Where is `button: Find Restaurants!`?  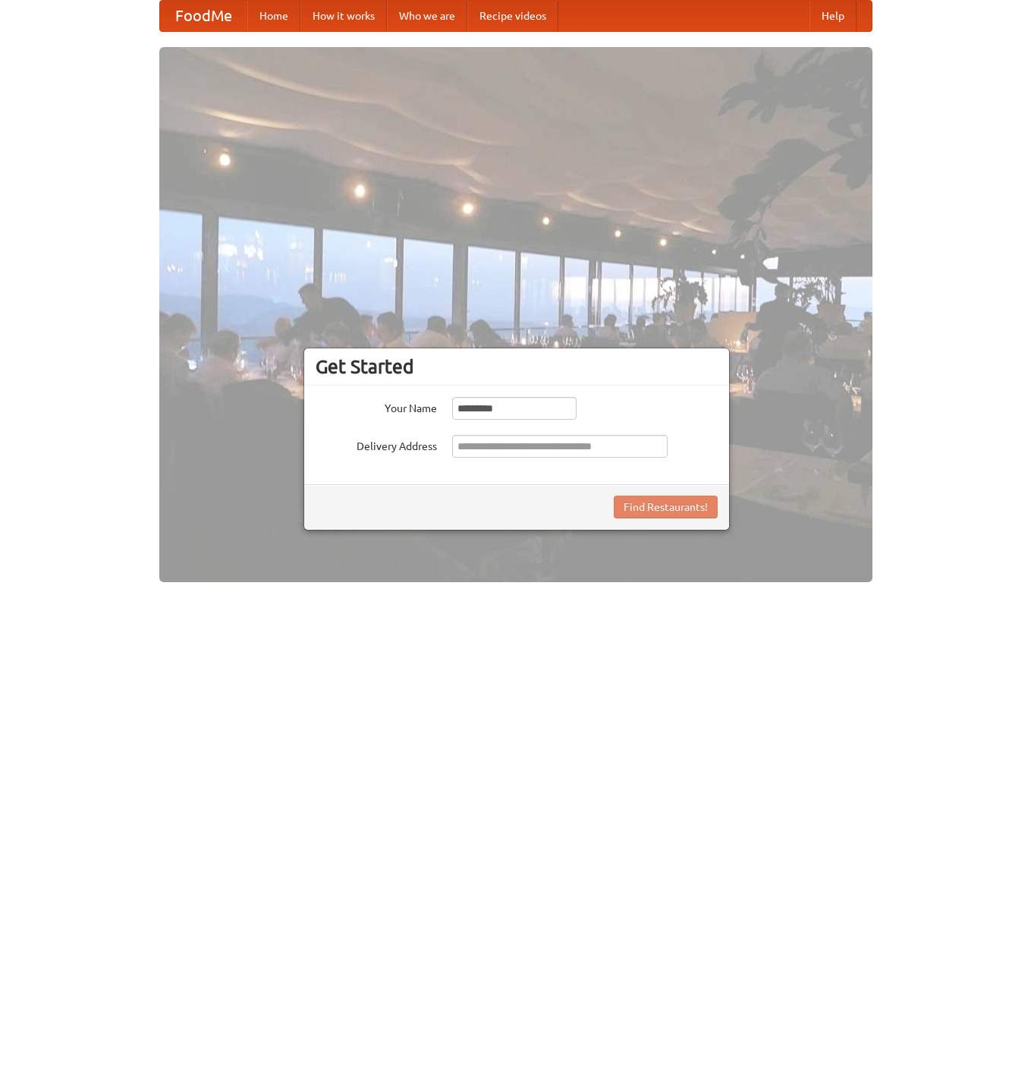 button: Find Restaurants! is located at coordinates (666, 507).